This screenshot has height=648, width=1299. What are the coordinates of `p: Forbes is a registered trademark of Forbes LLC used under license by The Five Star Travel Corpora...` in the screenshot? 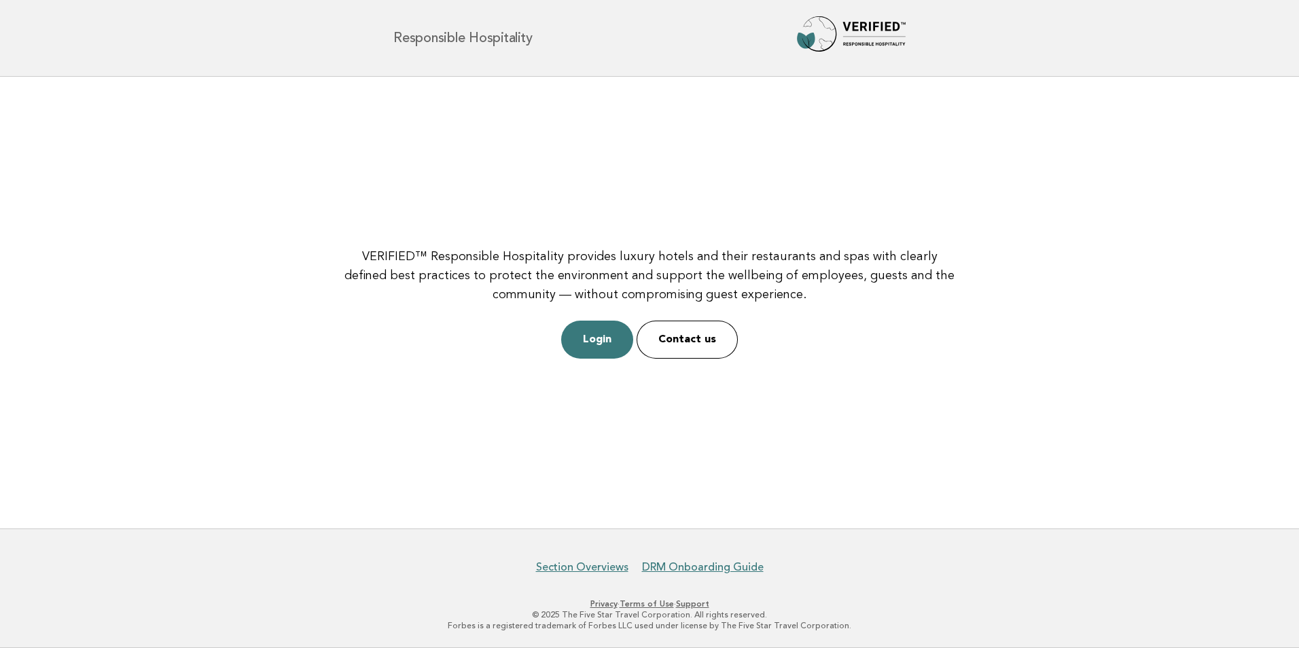 It's located at (650, 626).